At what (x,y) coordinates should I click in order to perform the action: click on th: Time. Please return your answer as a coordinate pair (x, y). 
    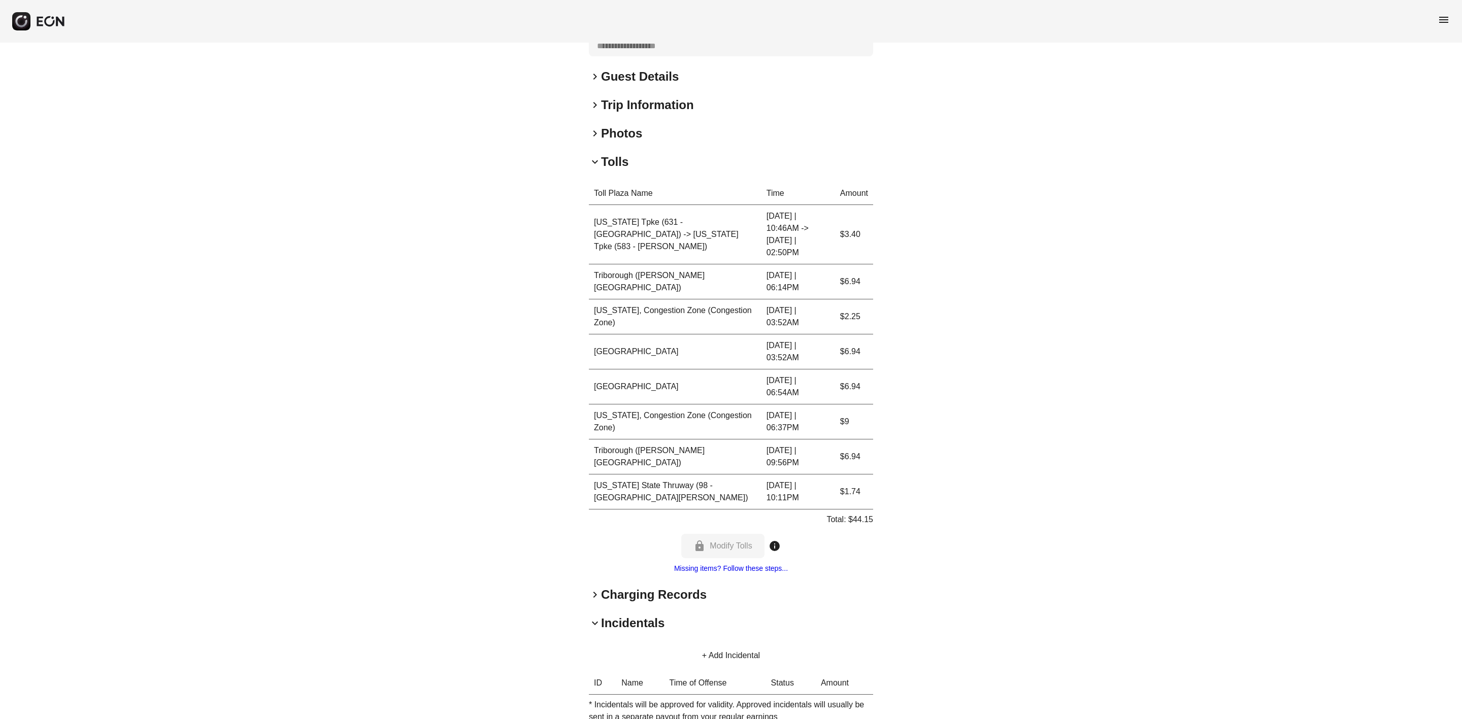
    Looking at the image, I should click on (798, 193).